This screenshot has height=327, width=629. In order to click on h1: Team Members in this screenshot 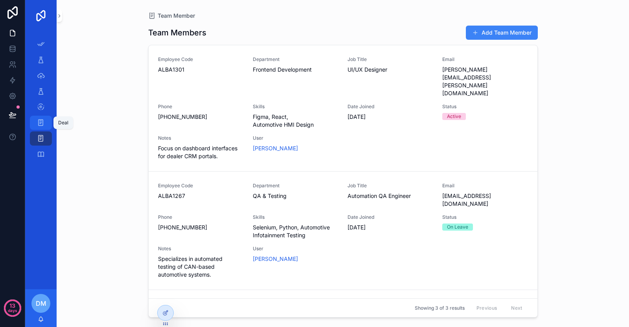, I will do `click(177, 33)`.